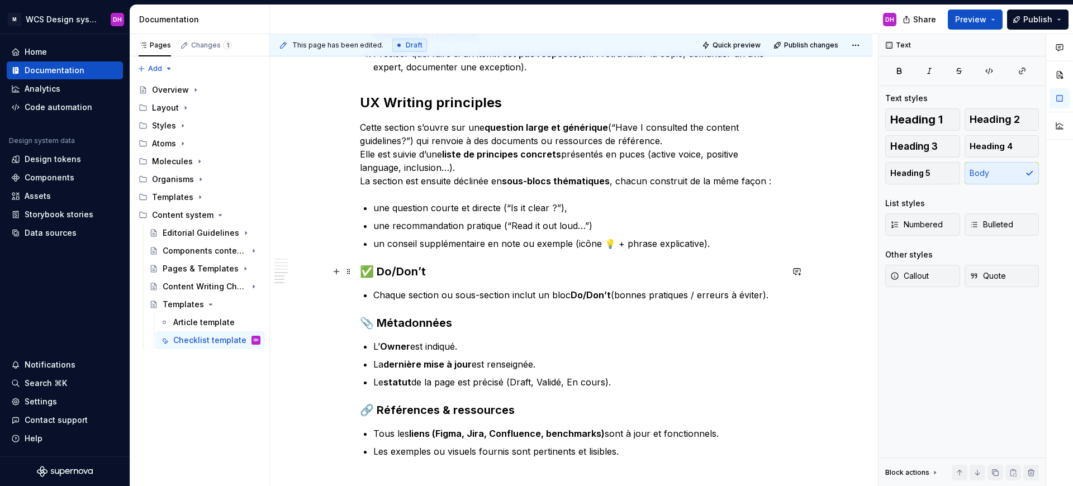 This screenshot has height=486, width=1073. What do you see at coordinates (395, 346) in the screenshot?
I see `strong: Owner` at bounding box center [395, 346].